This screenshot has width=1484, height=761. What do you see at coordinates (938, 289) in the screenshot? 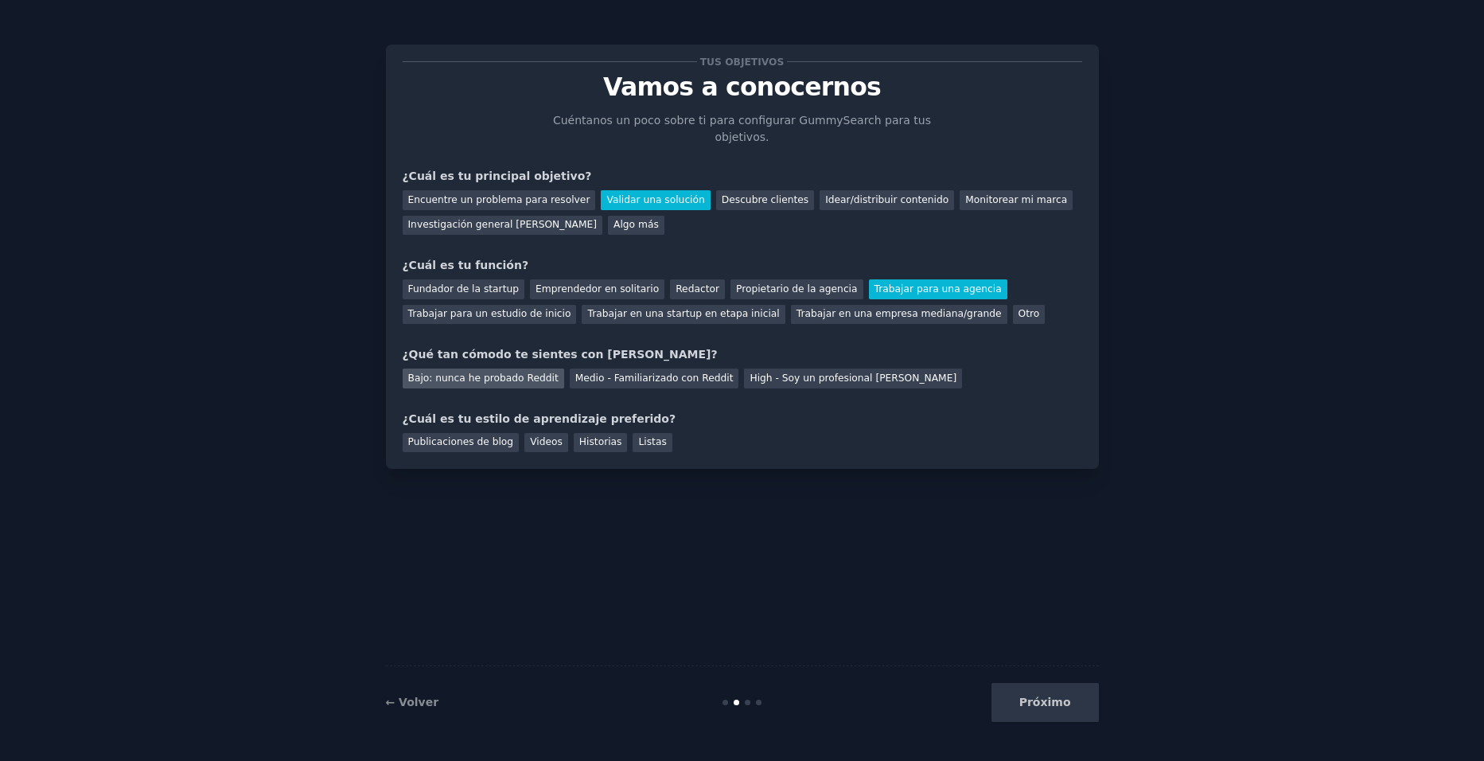
I see `div: Trabajar para una agencia` at bounding box center [938, 289].